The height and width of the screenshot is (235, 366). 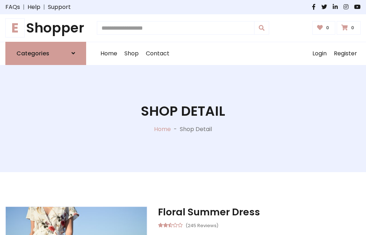 I want to click on a: Contact, so click(x=158, y=54).